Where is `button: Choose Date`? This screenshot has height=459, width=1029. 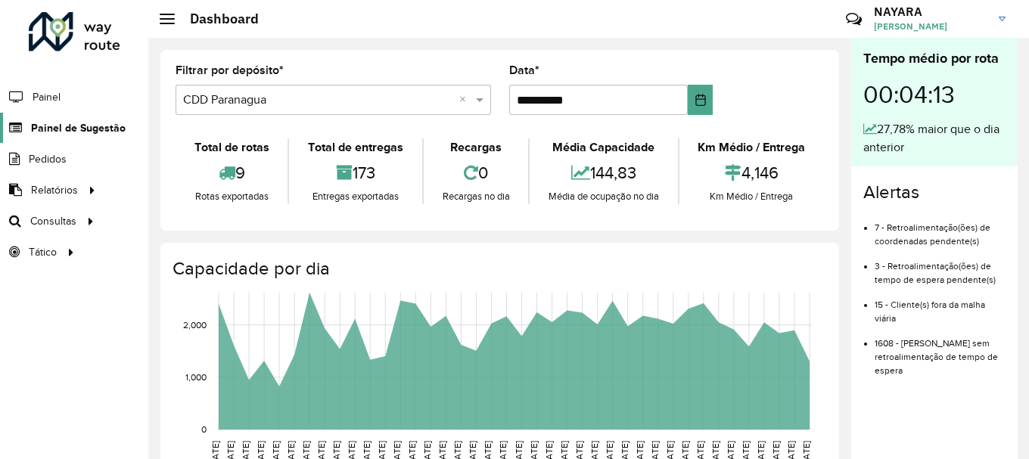 button: Choose Date is located at coordinates (700, 100).